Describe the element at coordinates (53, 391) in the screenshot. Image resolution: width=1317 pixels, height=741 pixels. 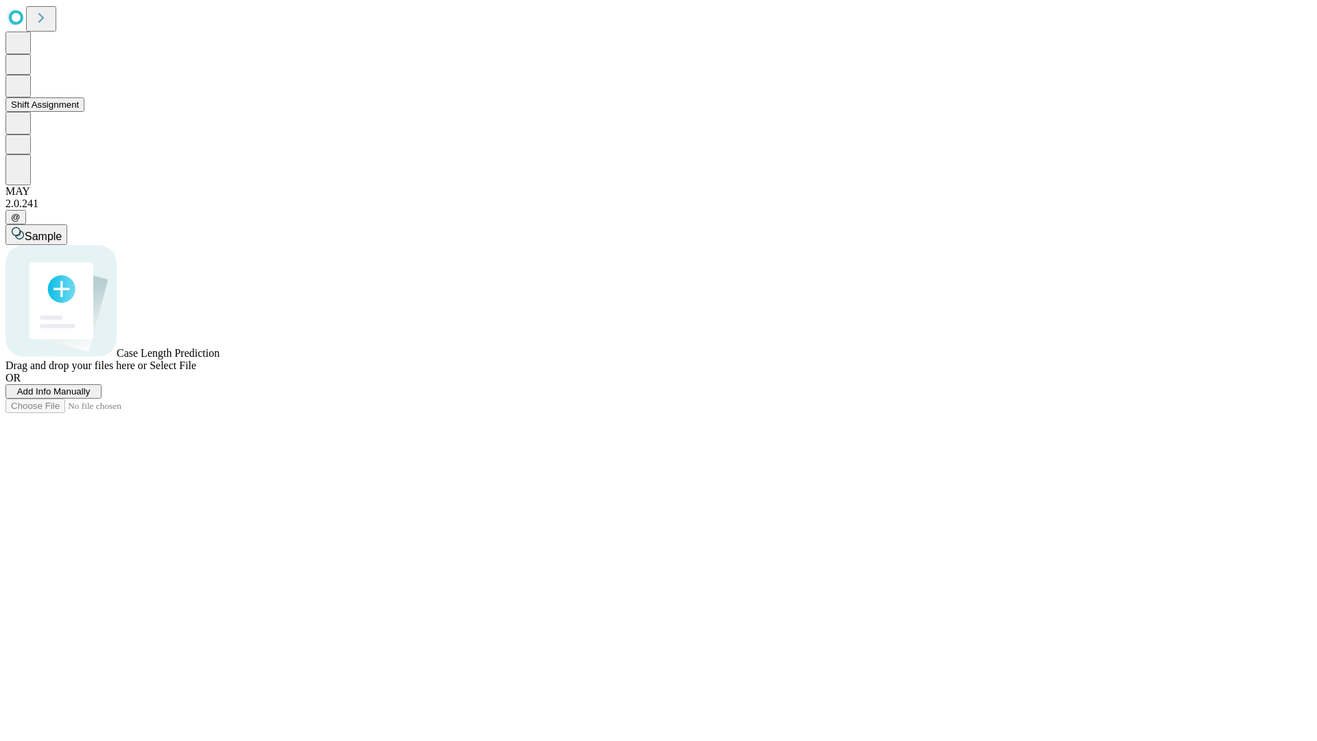
I see `button: Add Info Manually` at that location.